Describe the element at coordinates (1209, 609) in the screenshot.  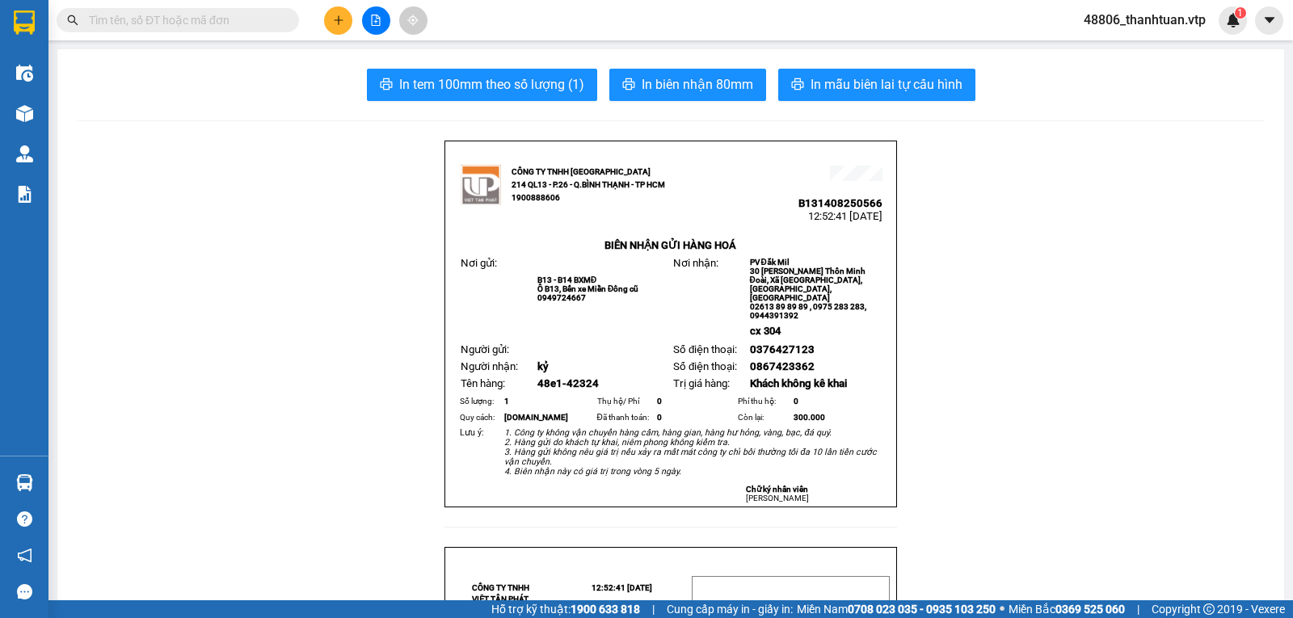
I see `span: copyright` at that location.